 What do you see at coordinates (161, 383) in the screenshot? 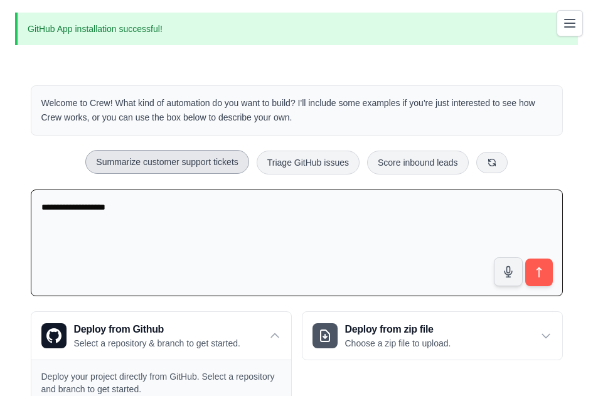
I see `p: Deploy your project directly from GitHub. Select a repository and branch to get started.` at bounding box center [161, 383].